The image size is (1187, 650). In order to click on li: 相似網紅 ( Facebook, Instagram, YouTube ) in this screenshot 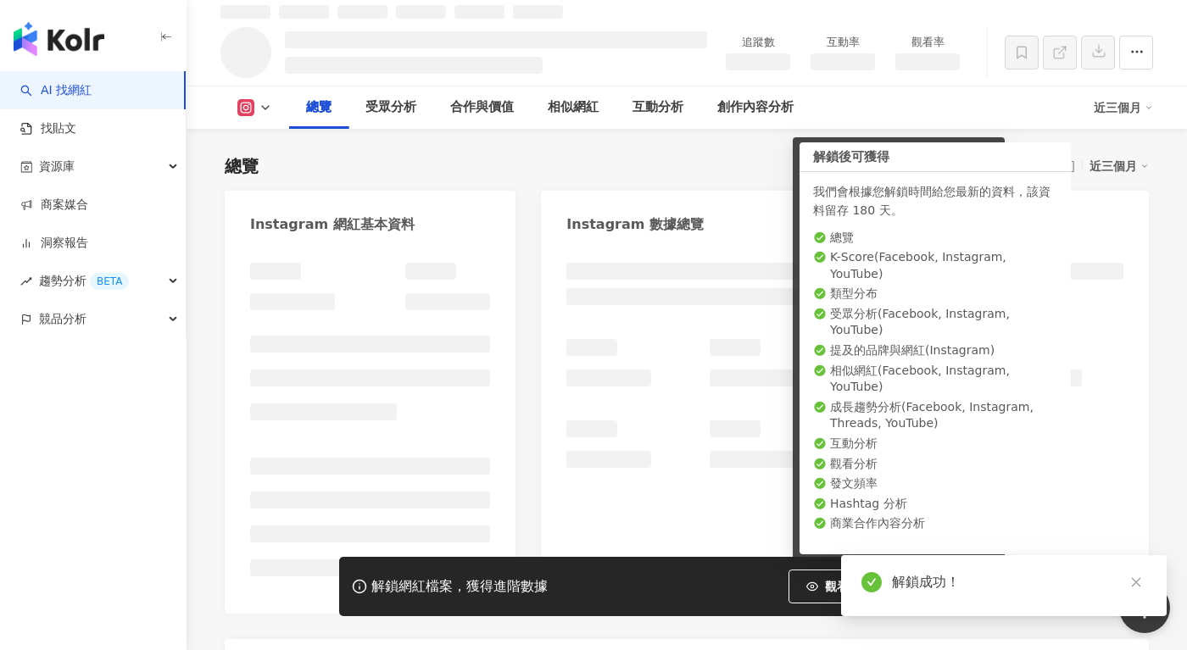, I will do `click(935, 379)`.